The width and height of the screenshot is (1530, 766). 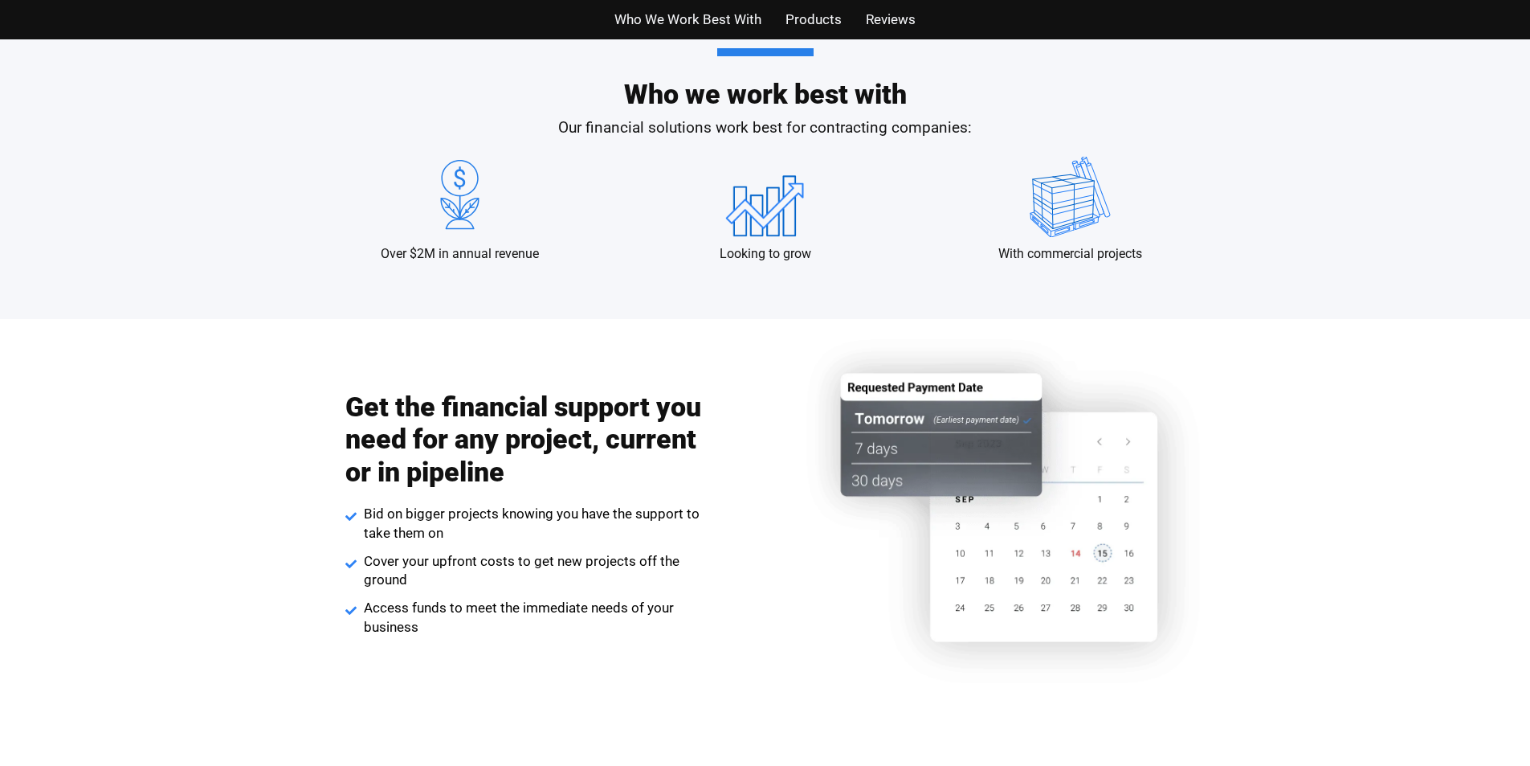 What do you see at coordinates (891, 19) in the screenshot?
I see `a: Reviews` at bounding box center [891, 19].